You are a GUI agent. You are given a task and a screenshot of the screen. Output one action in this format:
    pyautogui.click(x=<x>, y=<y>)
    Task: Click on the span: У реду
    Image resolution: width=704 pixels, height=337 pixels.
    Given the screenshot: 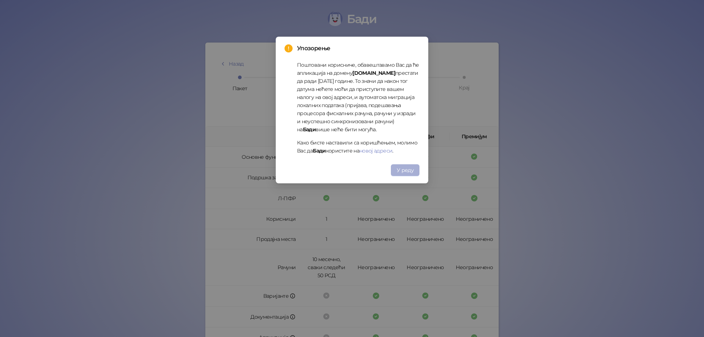 What is the action you would take?
    pyautogui.click(x=405, y=170)
    